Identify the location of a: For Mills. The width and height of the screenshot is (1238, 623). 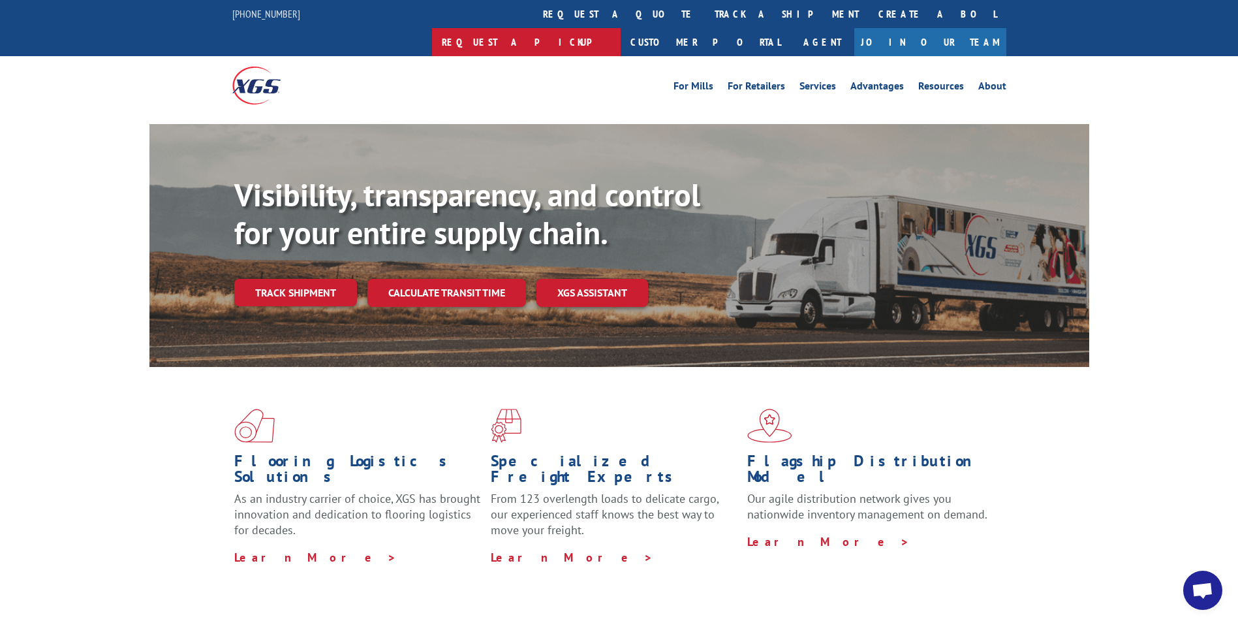
(693, 88).